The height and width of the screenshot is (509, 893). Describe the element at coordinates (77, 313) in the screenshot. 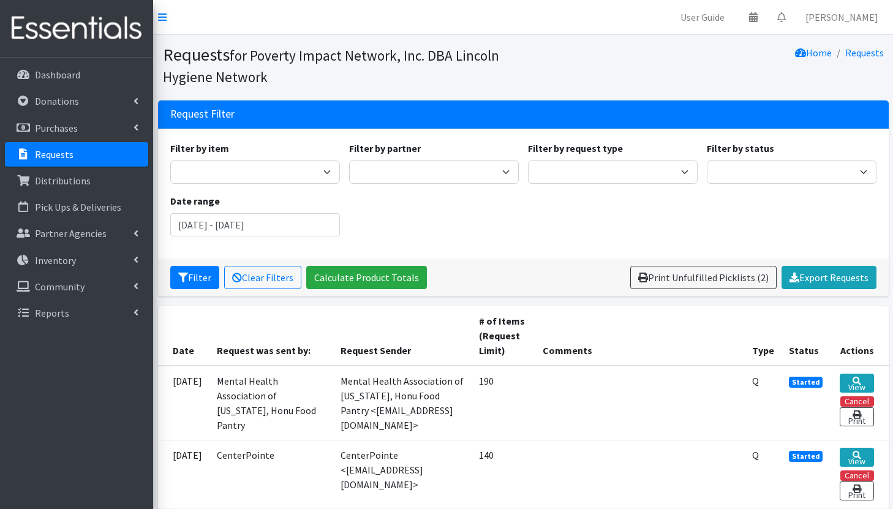

I see `a: Reports` at that location.